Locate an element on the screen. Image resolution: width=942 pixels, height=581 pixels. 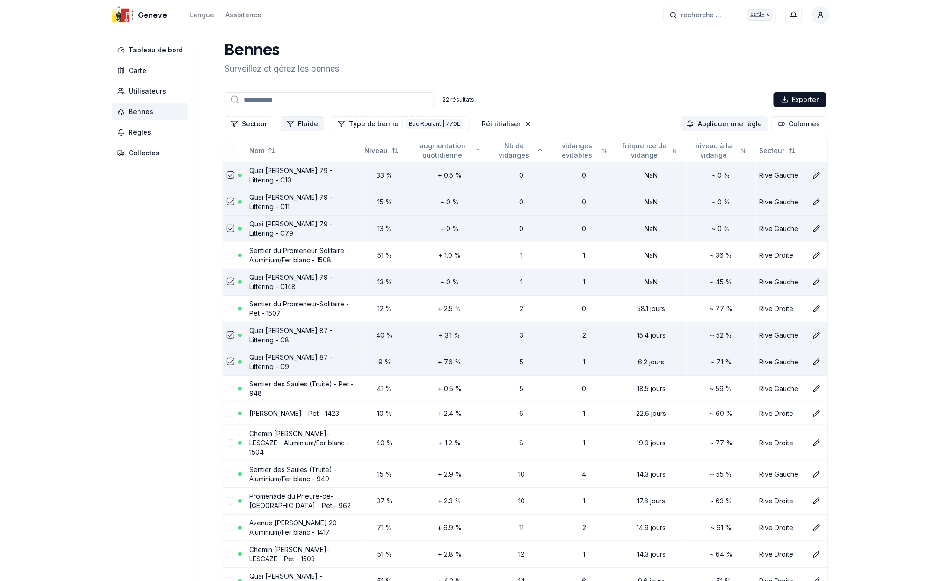
p: Surveillez et gérez les bennes is located at coordinates (282, 69).